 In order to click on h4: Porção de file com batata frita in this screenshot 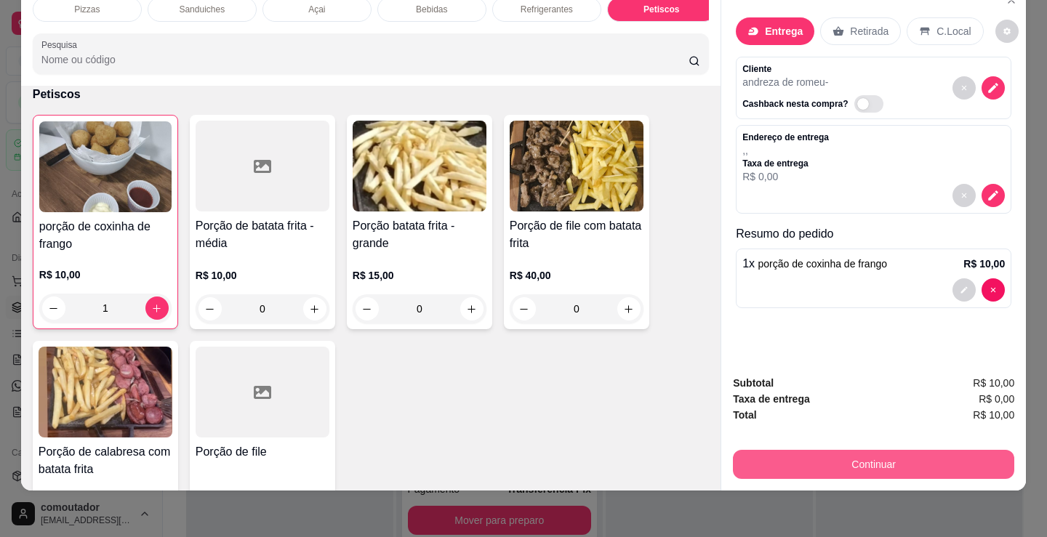, I will do `click(576, 235)`.